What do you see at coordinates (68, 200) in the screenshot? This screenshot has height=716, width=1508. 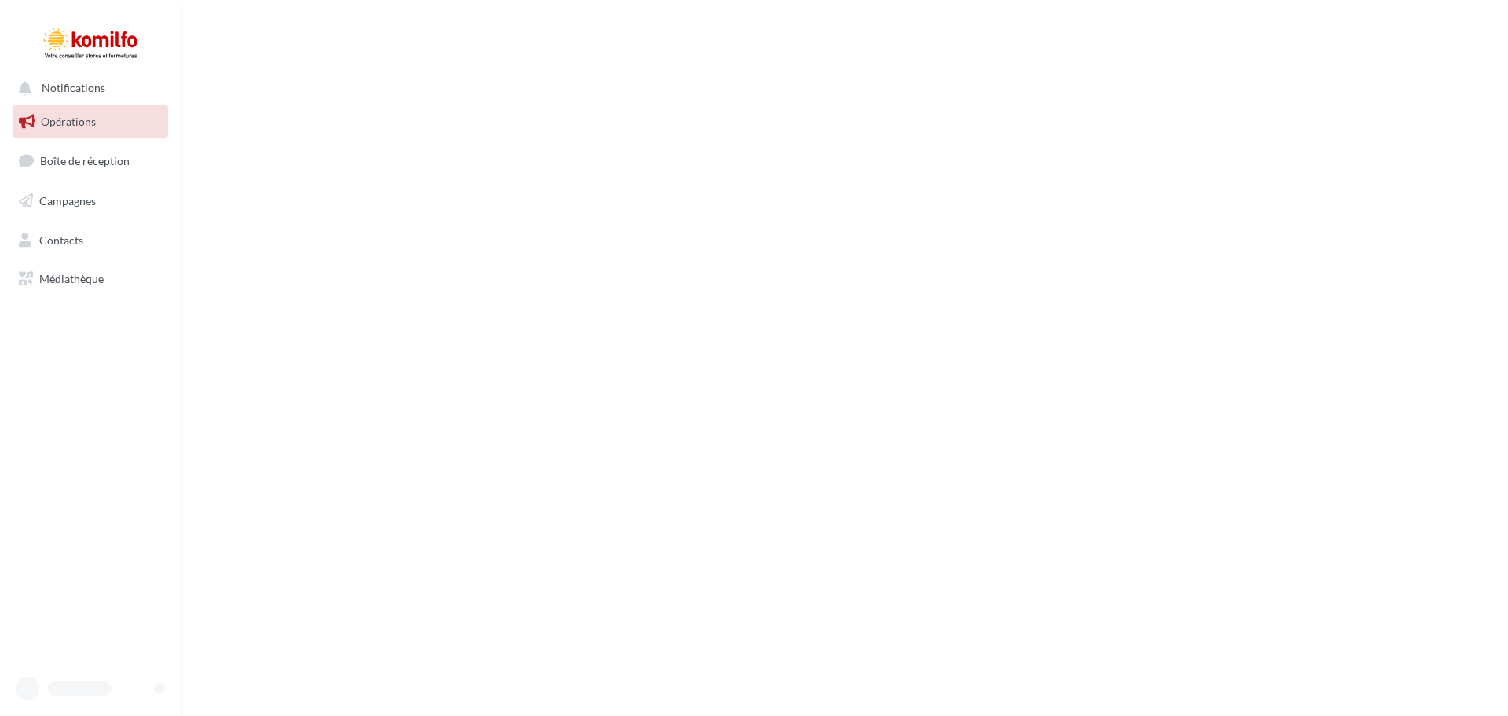 I see `span: Campagnes` at bounding box center [68, 200].